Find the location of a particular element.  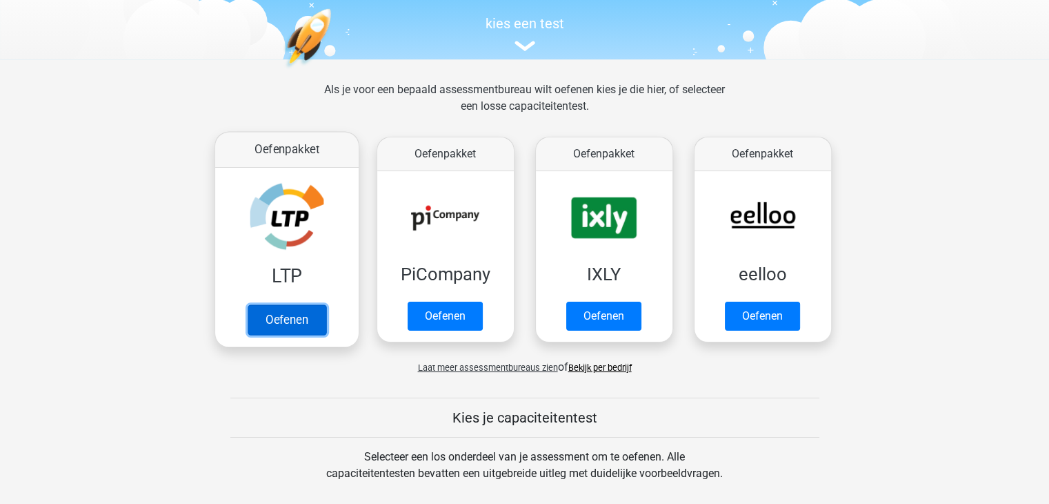

div: Selecteer een los onderdeel van je assessment om te oefenen. Alle capaciteitentesten bevatten een... is located at coordinates (524, 473).